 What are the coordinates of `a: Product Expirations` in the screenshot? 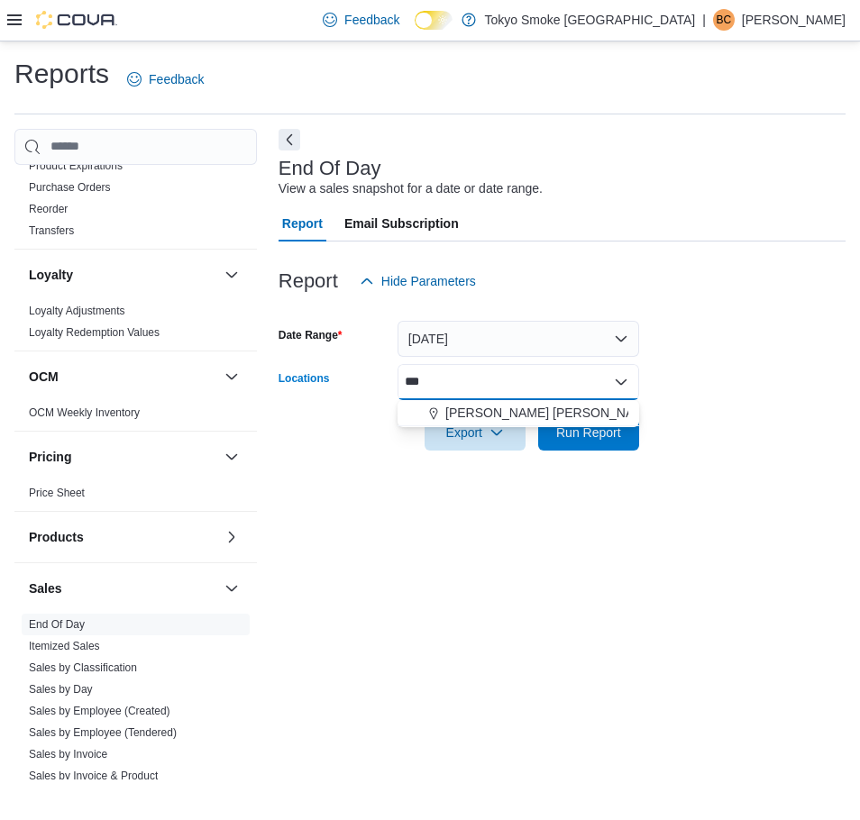 It's located at (76, 166).